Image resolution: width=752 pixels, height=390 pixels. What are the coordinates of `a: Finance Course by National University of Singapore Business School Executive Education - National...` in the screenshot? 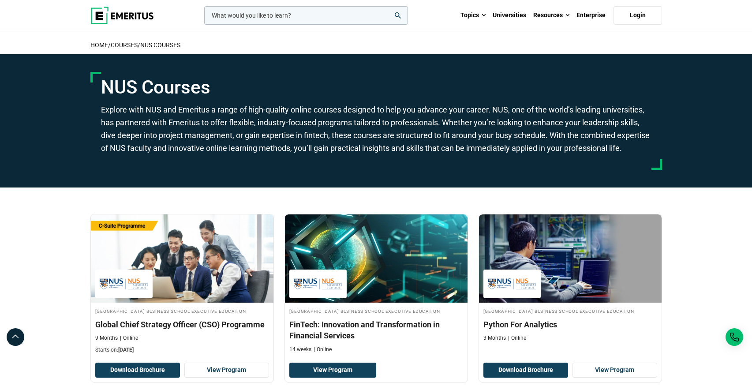 It's located at (376, 286).